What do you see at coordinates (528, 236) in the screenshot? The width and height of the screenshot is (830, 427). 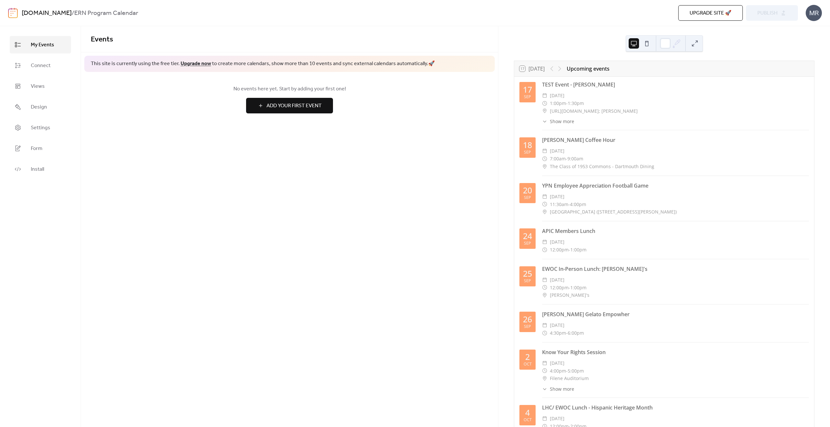 I see `div: 24` at bounding box center [528, 236].